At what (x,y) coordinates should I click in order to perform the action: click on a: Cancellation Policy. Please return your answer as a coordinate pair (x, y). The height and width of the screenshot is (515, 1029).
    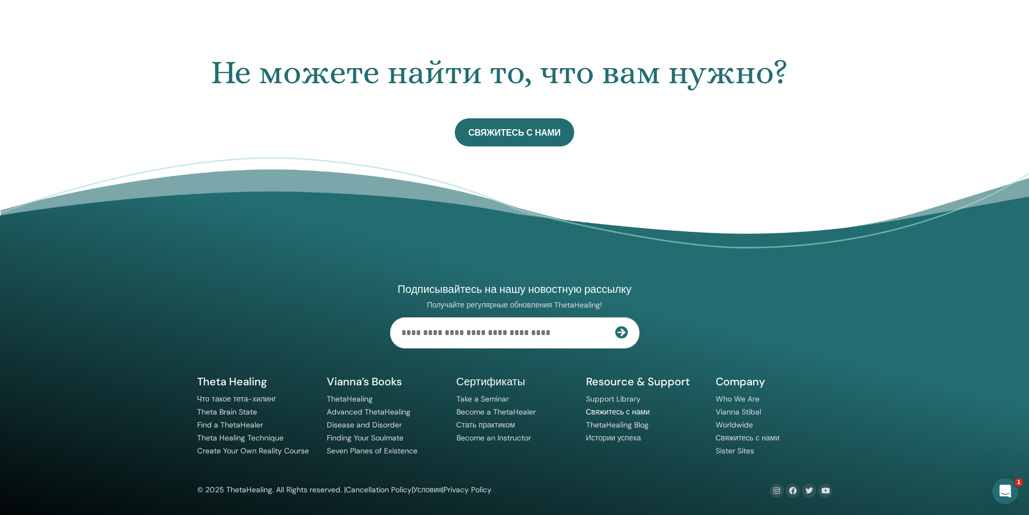
    Looking at the image, I should click on (379, 489).